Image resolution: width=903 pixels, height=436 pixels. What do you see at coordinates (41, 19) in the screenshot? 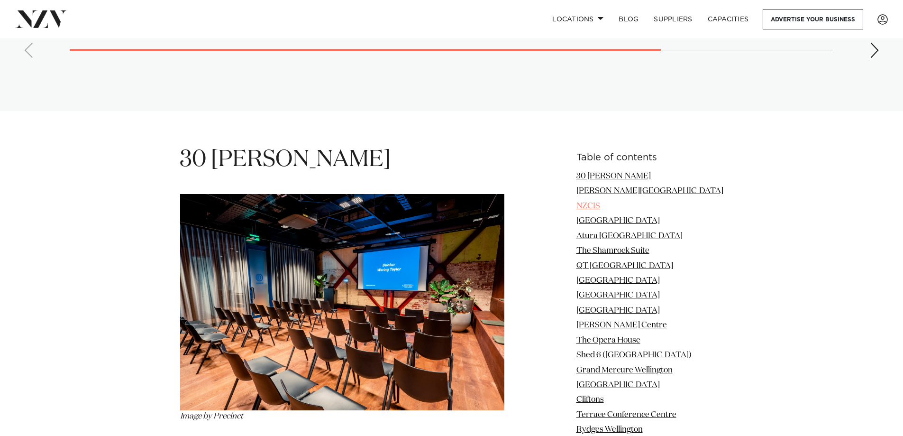
I see `img: nzv-logo.png` at bounding box center [41, 19].